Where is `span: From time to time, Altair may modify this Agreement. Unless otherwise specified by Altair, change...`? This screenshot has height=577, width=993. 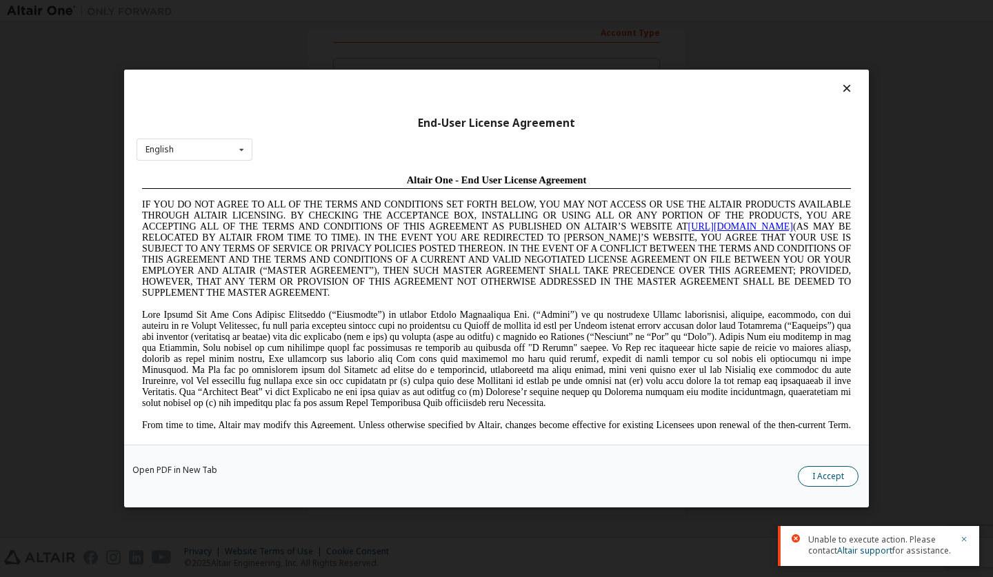 span: From time to time, Altair may modify this Agreement. Unless otherwise specified by Altair, change... is located at coordinates (360, 272).